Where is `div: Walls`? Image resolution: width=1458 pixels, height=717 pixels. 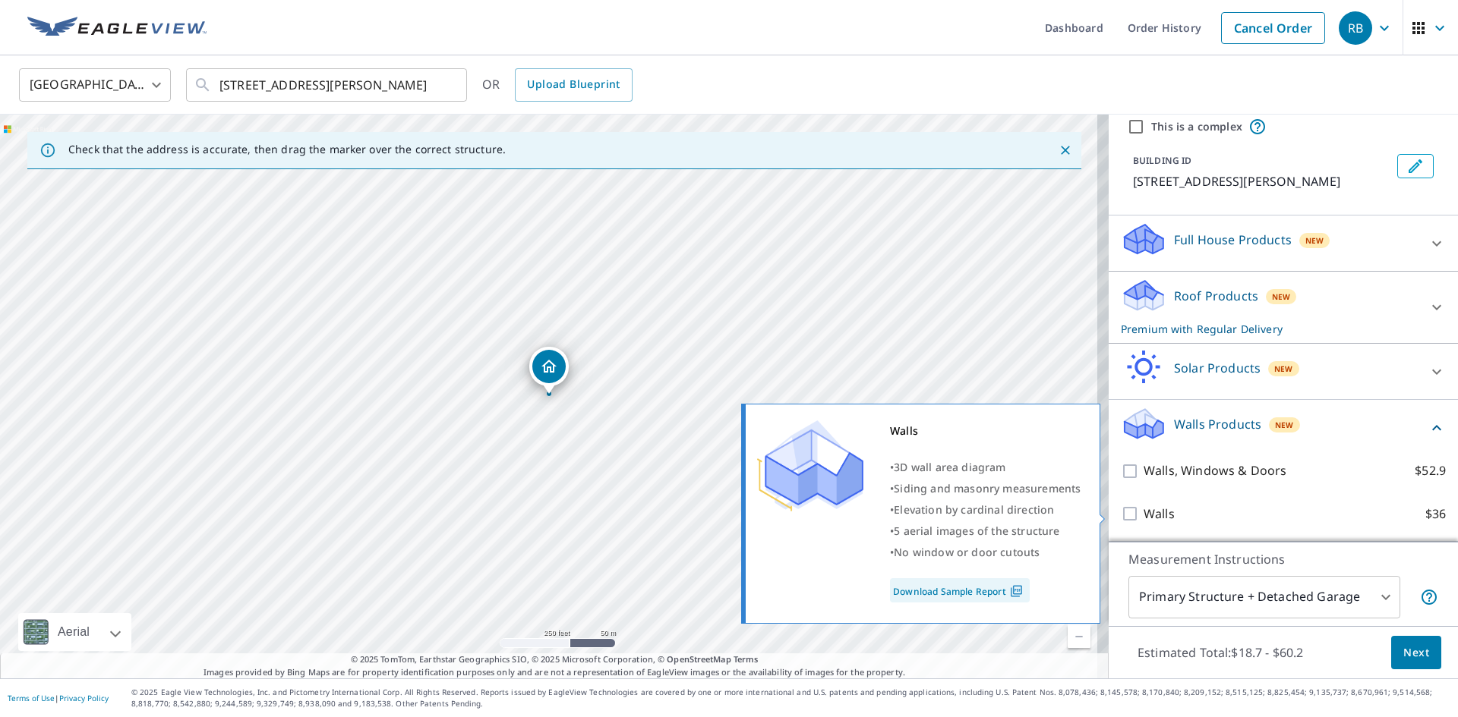
div: Walls is located at coordinates (985, 431).